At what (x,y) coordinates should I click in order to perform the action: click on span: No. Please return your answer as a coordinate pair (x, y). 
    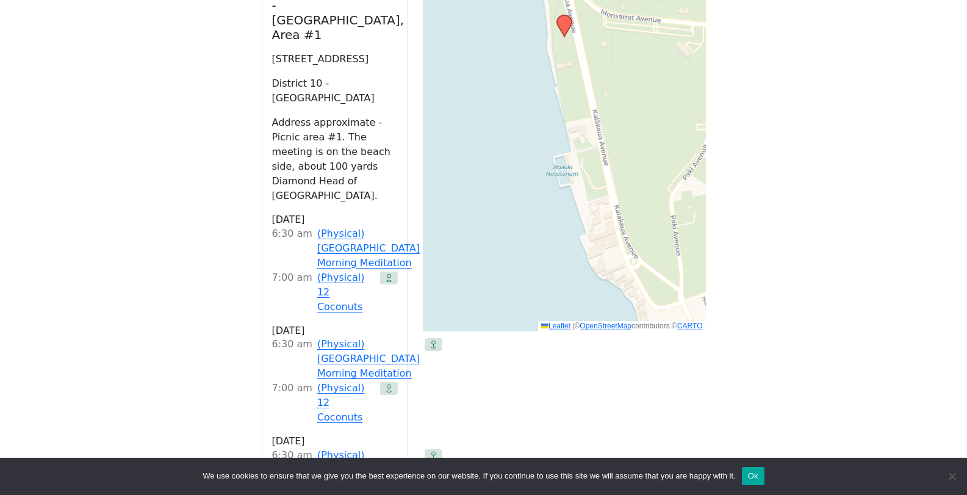
    Looking at the image, I should click on (952, 476).